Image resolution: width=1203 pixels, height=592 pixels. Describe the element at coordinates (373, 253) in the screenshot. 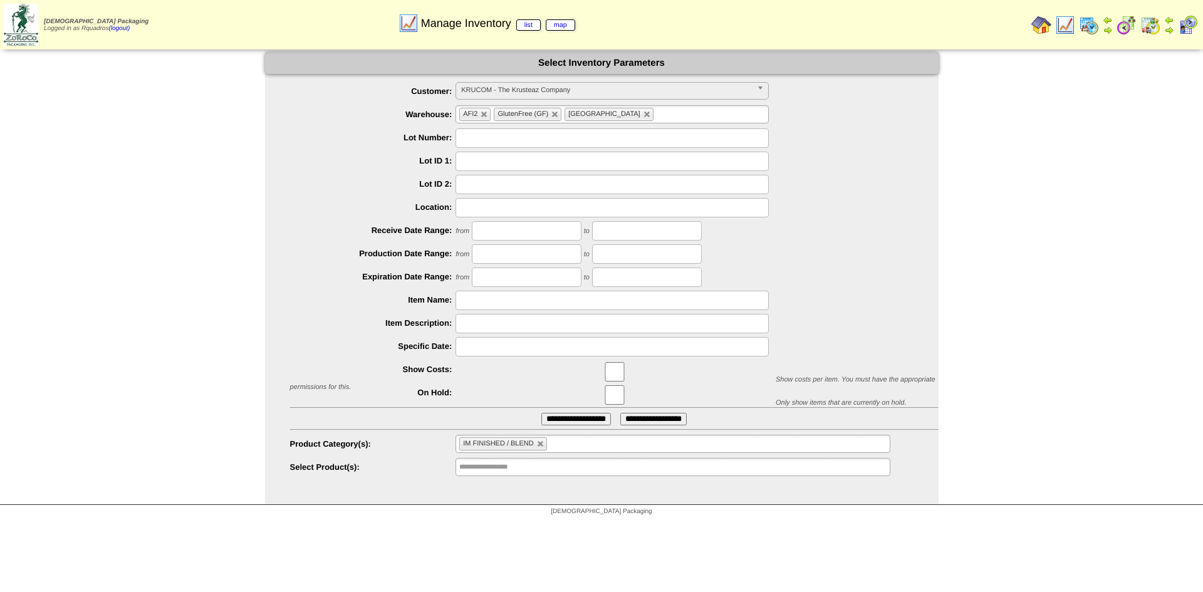

I see `label: Production Date Range:` at that location.